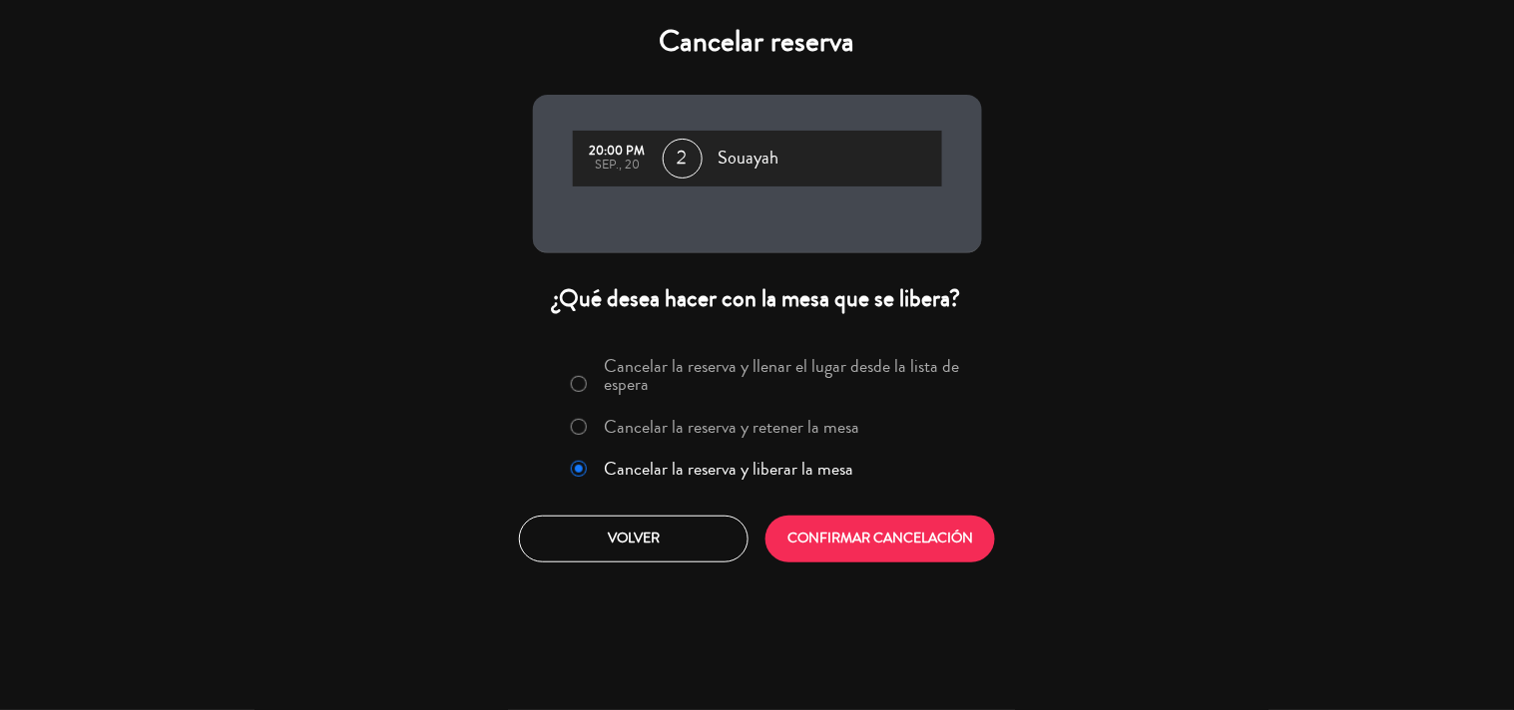 This screenshot has width=1514, height=710. I want to click on label: Cancelar la reserva y retener la mesa, so click(731, 427).